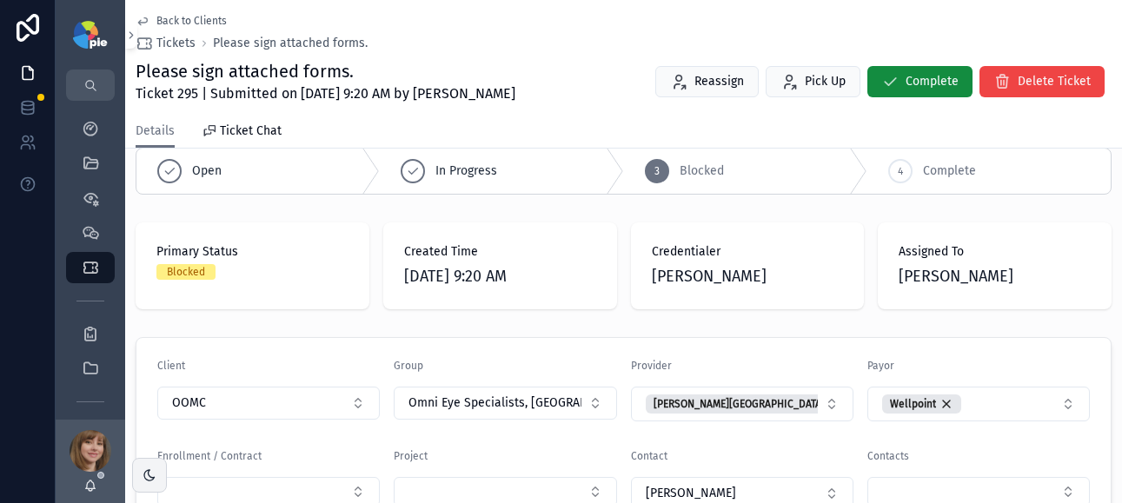 The height and width of the screenshot is (503, 1122). I want to click on button: Unselect 1755, so click(921, 404).